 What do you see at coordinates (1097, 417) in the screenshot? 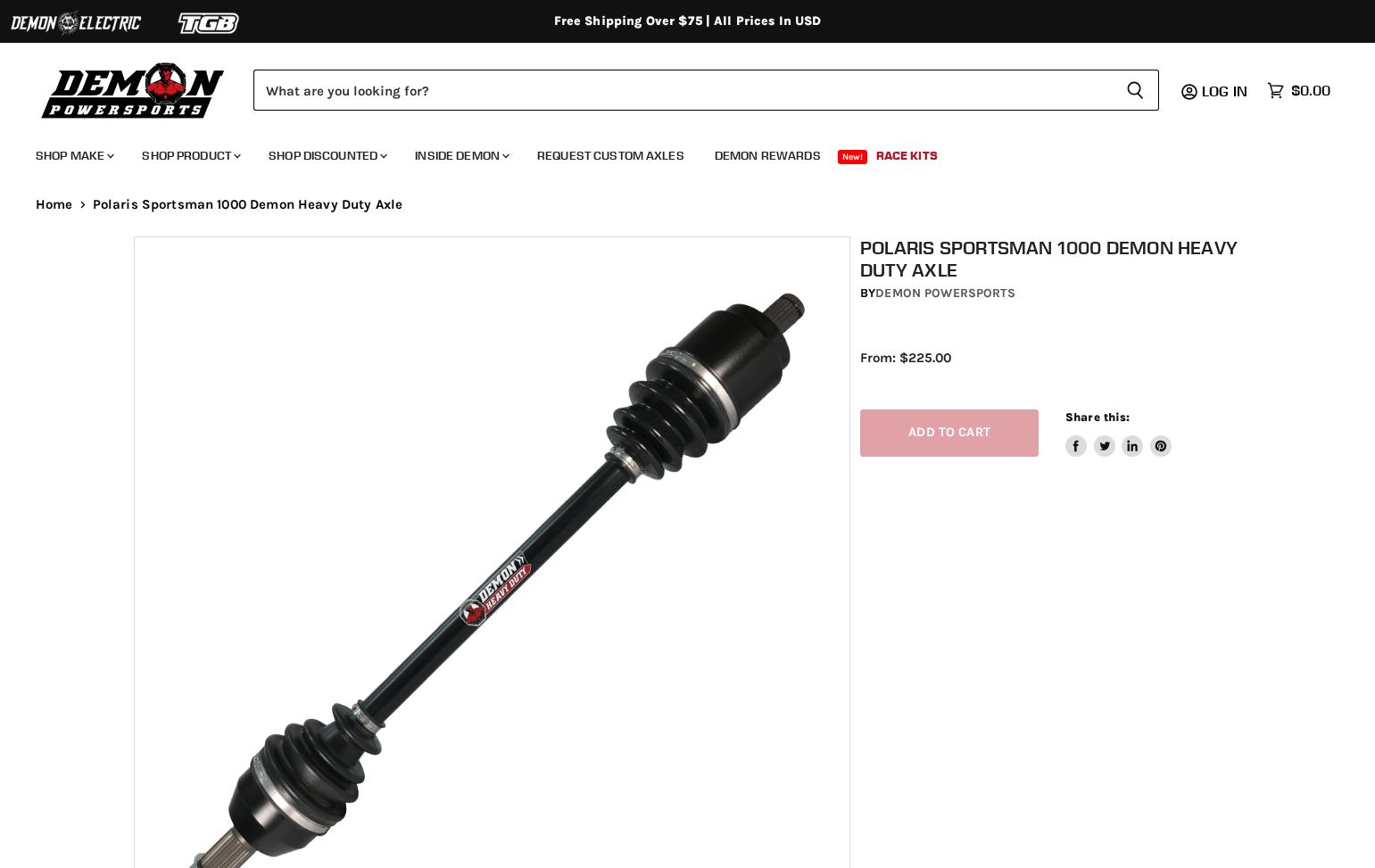
I see `span: Share this:` at bounding box center [1097, 417].